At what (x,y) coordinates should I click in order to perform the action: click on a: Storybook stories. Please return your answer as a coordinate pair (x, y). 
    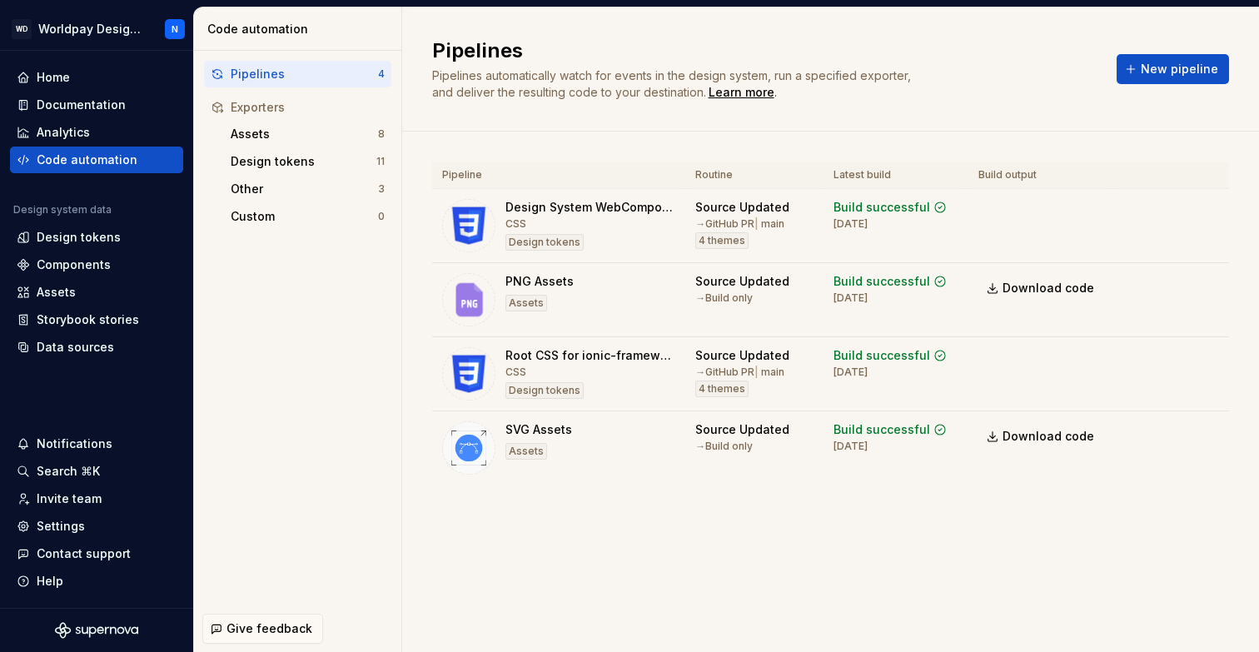
    Looking at the image, I should click on (97, 320).